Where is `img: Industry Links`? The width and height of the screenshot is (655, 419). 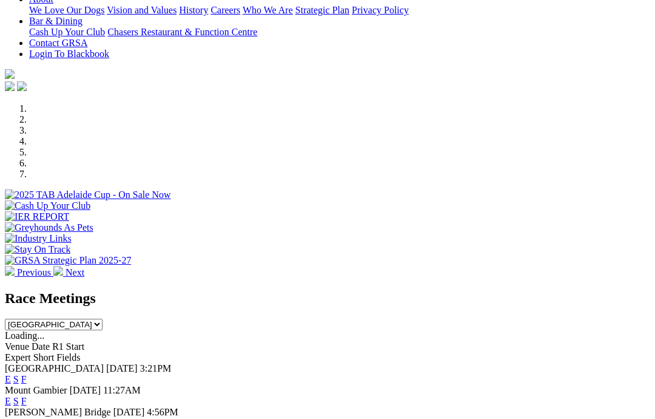 img: Industry Links is located at coordinates (38, 238).